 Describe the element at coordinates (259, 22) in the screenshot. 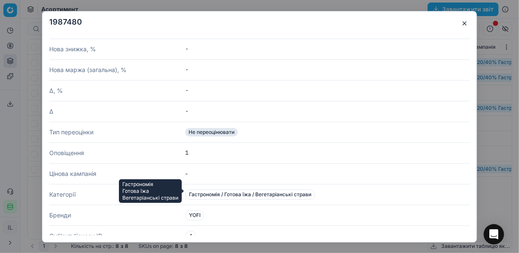

I see `h2: 1987480` at that location.